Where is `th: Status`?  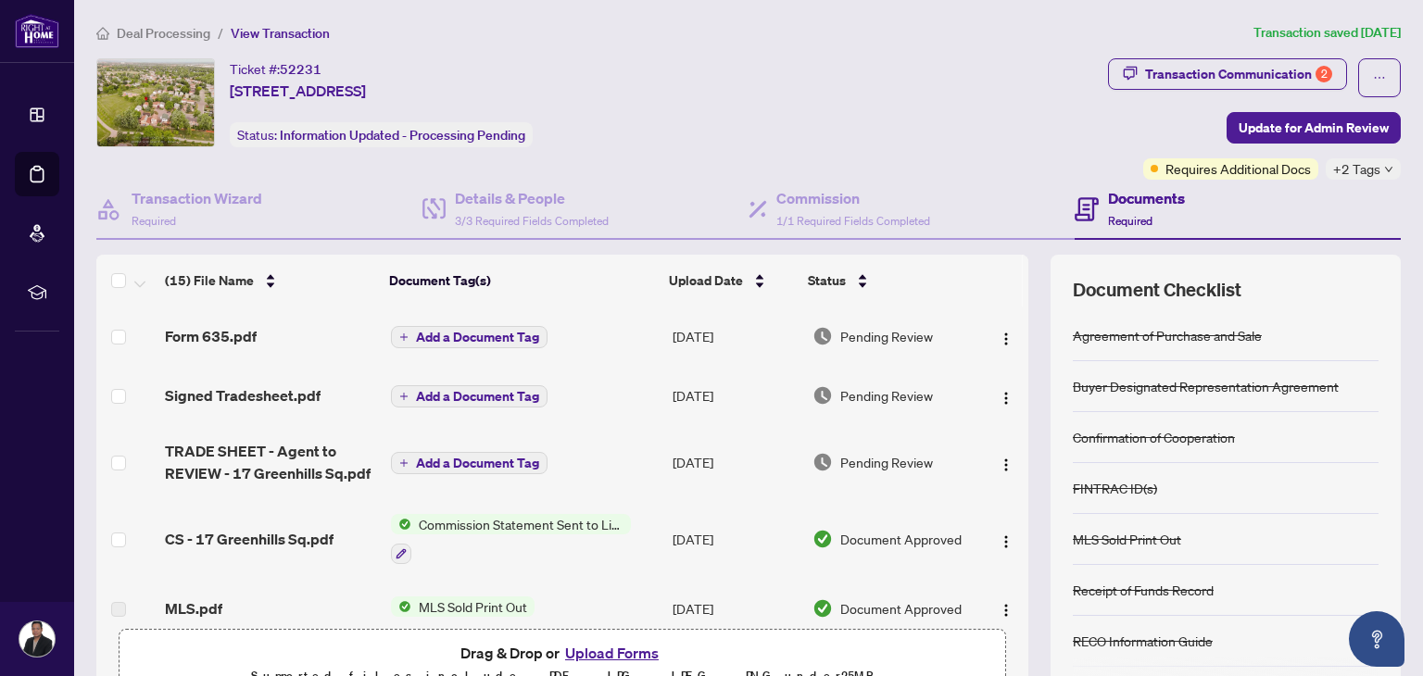 th: Status is located at coordinates (887, 281).